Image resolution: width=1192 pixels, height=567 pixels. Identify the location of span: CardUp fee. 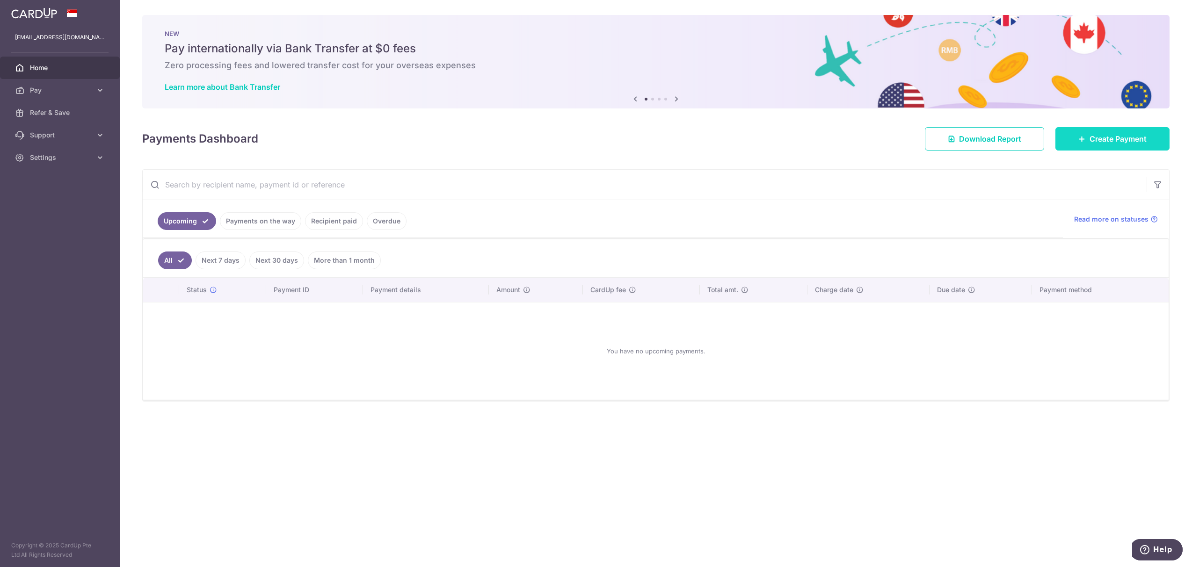
(608, 290).